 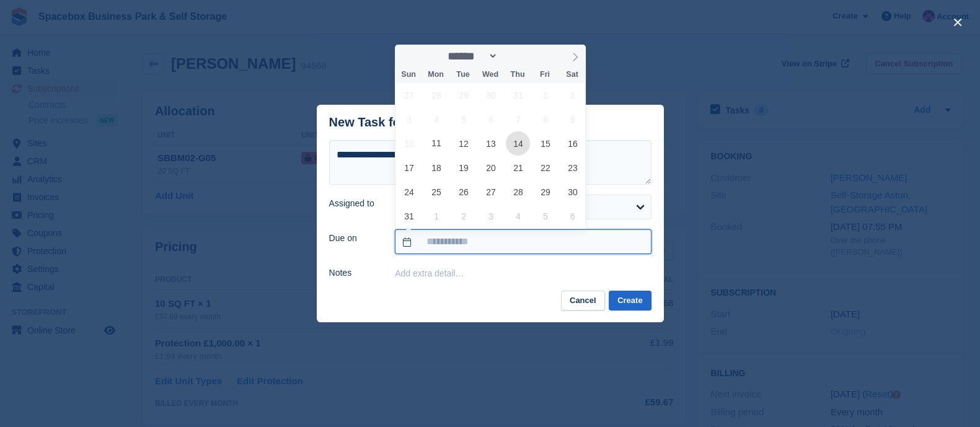 I want to click on span: July 29, 2025, so click(x=463, y=95).